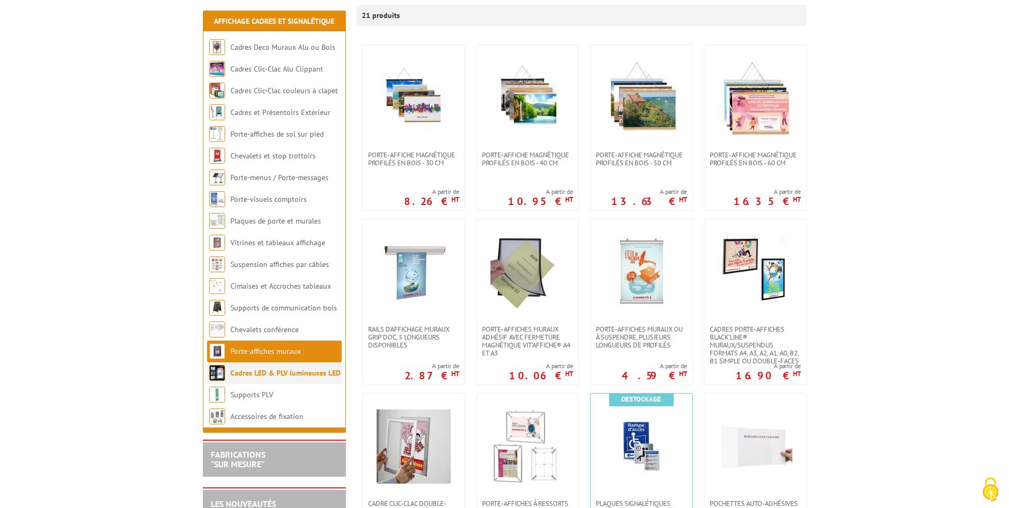 The height and width of the screenshot is (508, 1009). What do you see at coordinates (414, 272) in the screenshot?
I see `img: Rails d'affichage muraux Grip'Doc, 5 longueurs disponibles` at bounding box center [414, 272].